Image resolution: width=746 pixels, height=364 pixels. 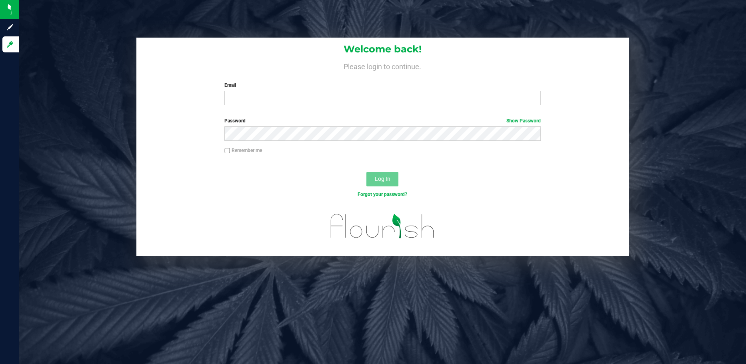 What do you see at coordinates (524, 121) in the screenshot?
I see `a: Show Password` at bounding box center [524, 121].